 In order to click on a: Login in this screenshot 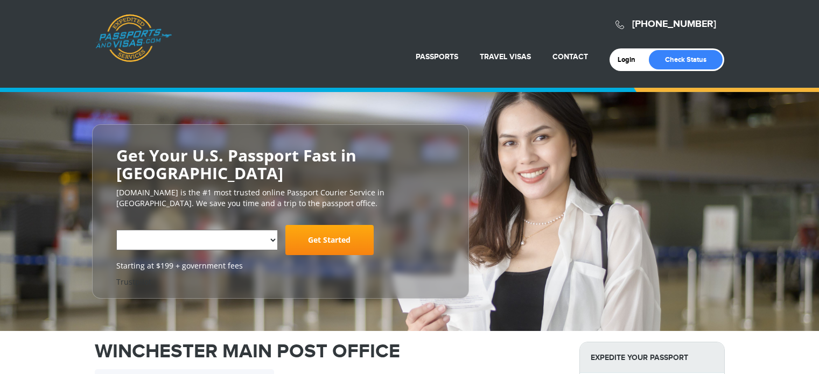, I will do `click(630, 60)`.